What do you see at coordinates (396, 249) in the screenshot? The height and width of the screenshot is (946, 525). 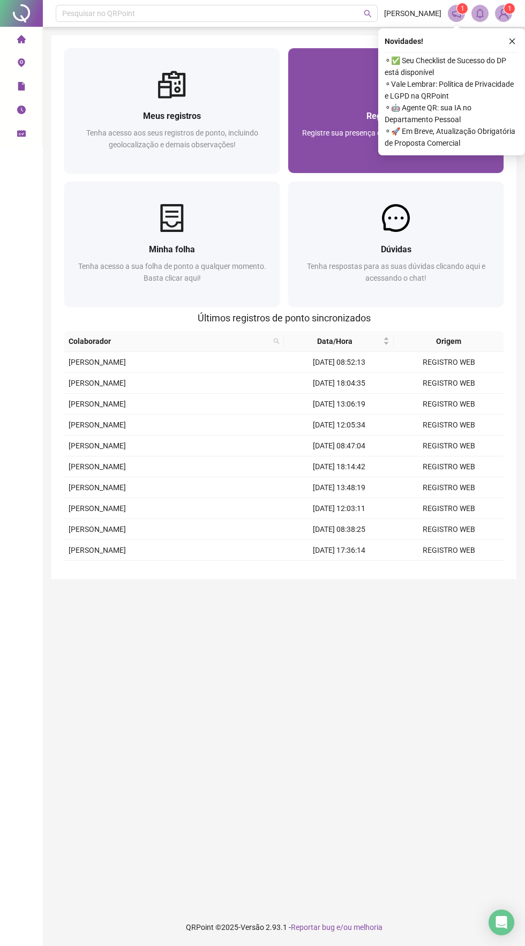 I see `span: Dúvidas` at bounding box center [396, 249].